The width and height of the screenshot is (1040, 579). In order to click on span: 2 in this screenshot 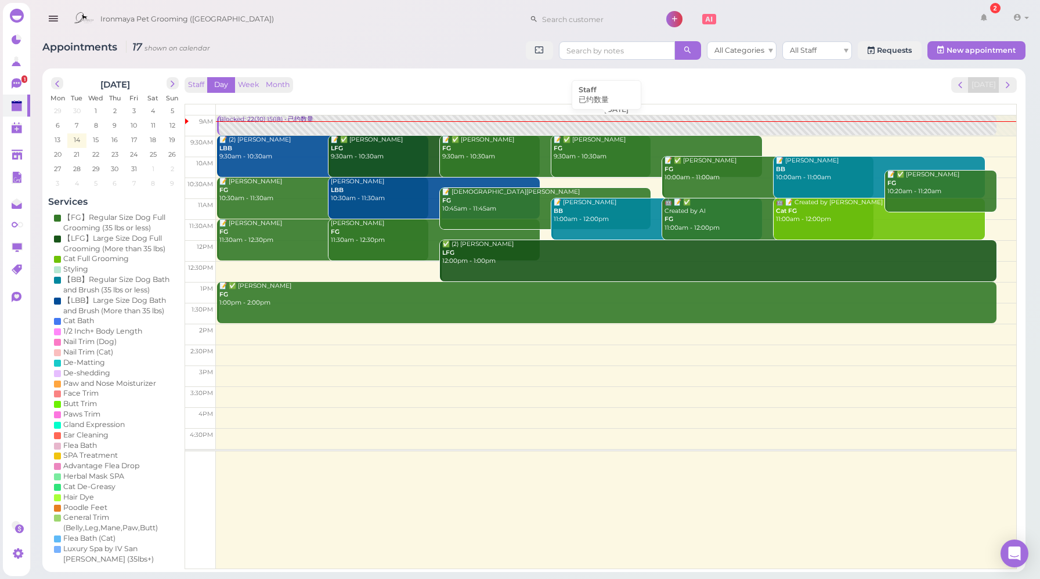, I will do `click(115, 111)`.